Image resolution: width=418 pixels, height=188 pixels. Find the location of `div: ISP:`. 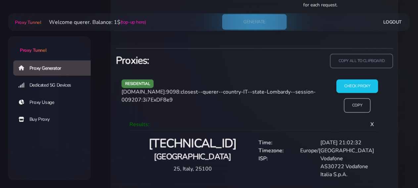

div: ISP: is located at coordinates (286, 158).